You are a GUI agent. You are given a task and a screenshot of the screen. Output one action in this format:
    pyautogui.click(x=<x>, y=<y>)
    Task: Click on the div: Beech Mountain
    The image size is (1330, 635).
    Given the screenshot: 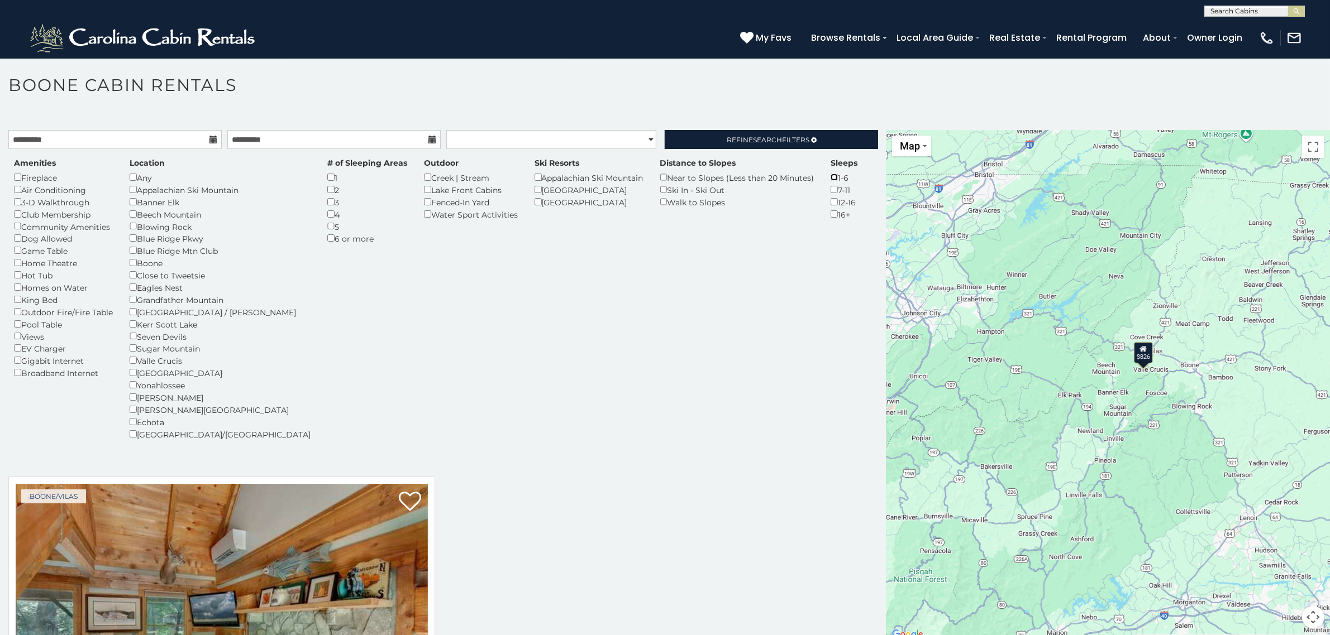 What is the action you would take?
    pyautogui.click(x=220, y=214)
    